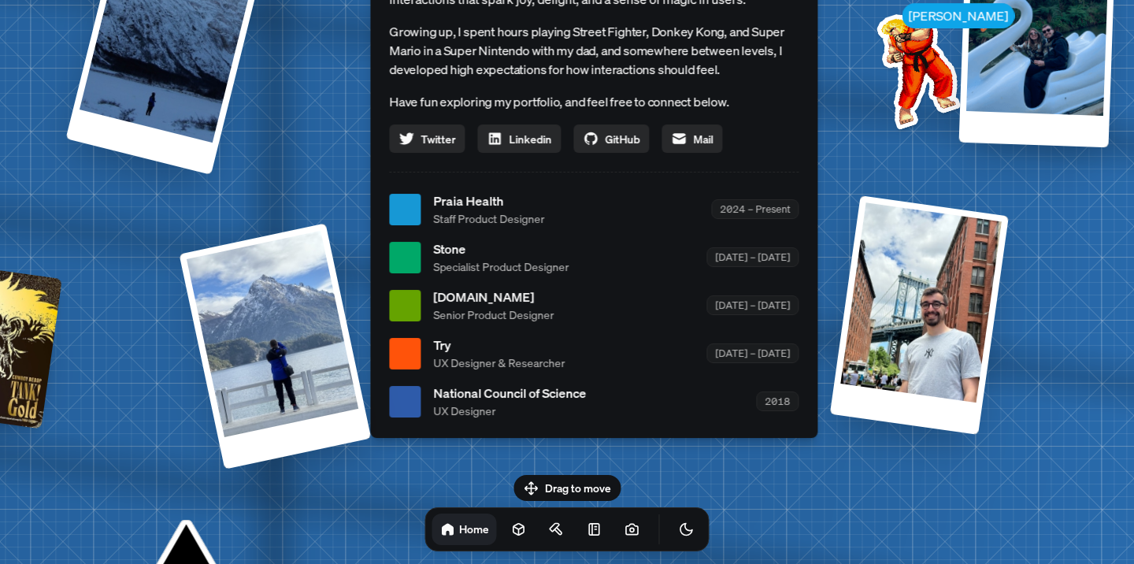 The height and width of the screenshot is (564, 1134). I want to click on span: UX Designer & Researcher, so click(499, 362).